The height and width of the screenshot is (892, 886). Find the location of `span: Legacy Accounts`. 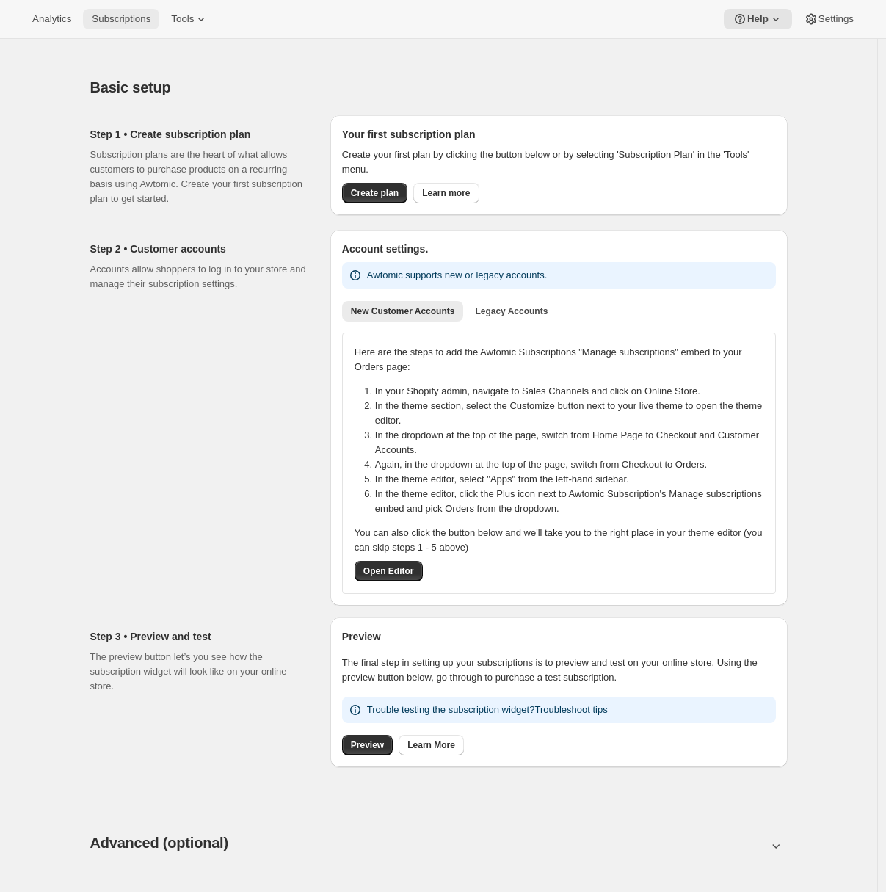

span: Legacy Accounts is located at coordinates (511, 311).